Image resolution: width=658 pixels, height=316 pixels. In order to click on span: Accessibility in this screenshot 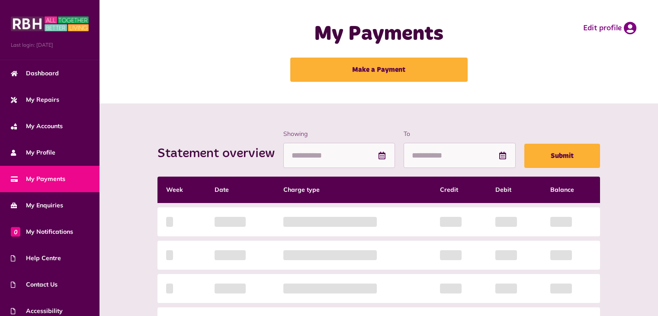, I will do `click(37, 311)`.